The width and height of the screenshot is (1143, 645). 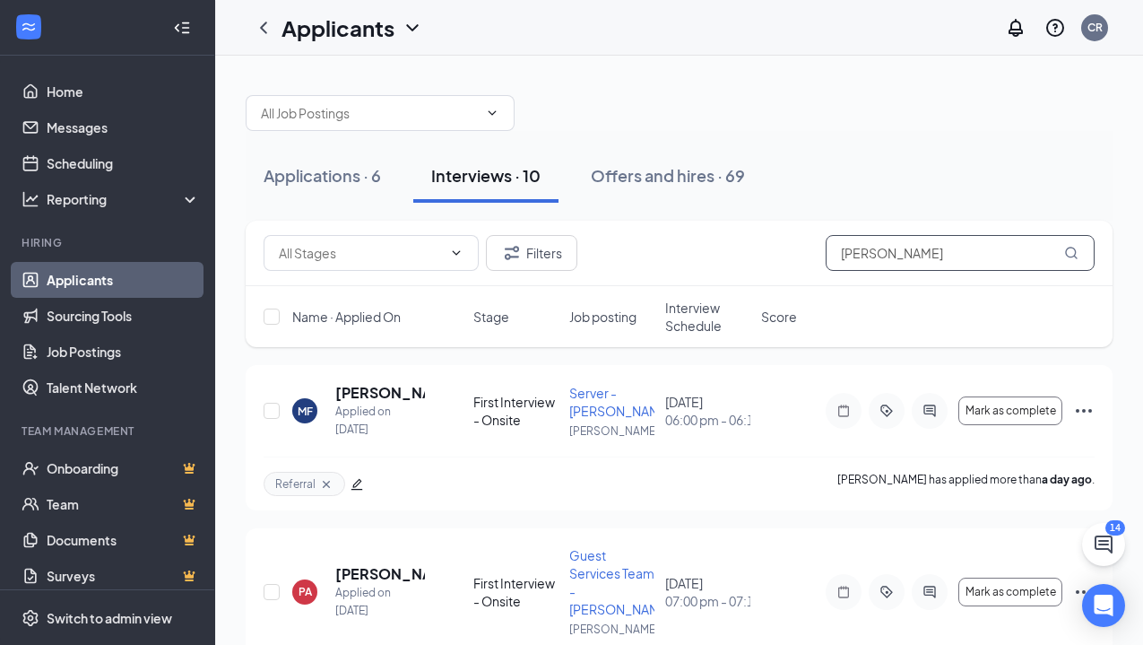 What do you see at coordinates (326, 484) in the screenshot?
I see `svg: Cross` at bounding box center [326, 484].